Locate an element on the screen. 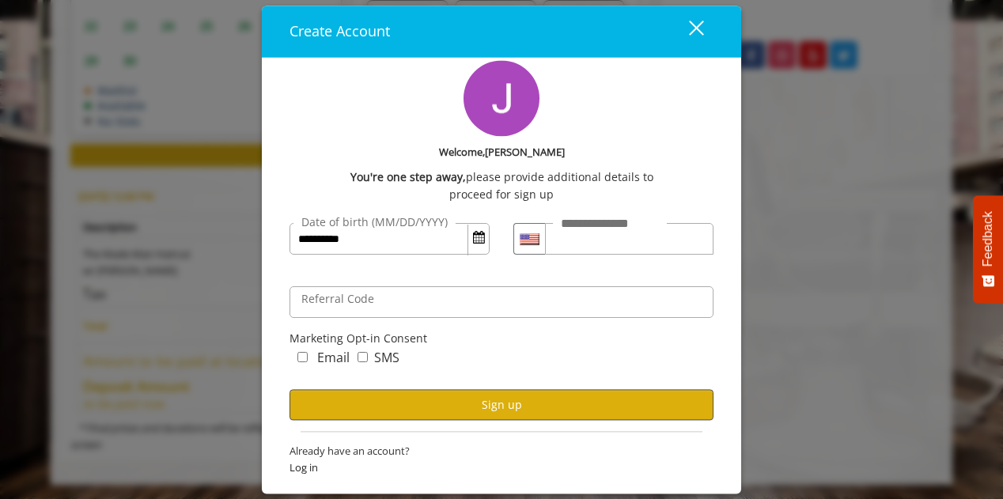  span: Feedback is located at coordinates (988, 239).